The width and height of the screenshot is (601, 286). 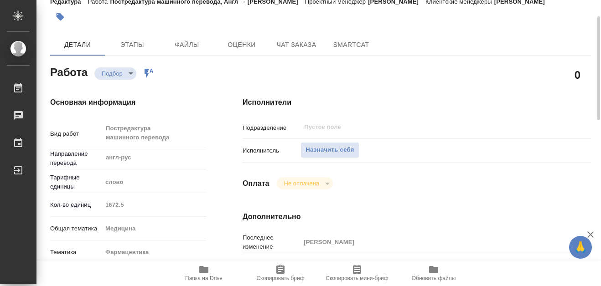 What do you see at coordinates (431, 271) in the screenshot?
I see `textarea: тотал до разверстки 2845 переводим по фармакопее ЕАЭС` at bounding box center [431, 271].